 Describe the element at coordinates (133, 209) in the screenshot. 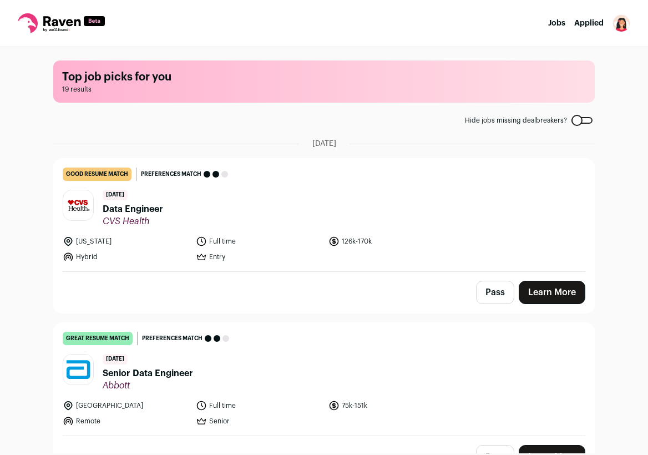

I see `span: Data Engineer` at that location.